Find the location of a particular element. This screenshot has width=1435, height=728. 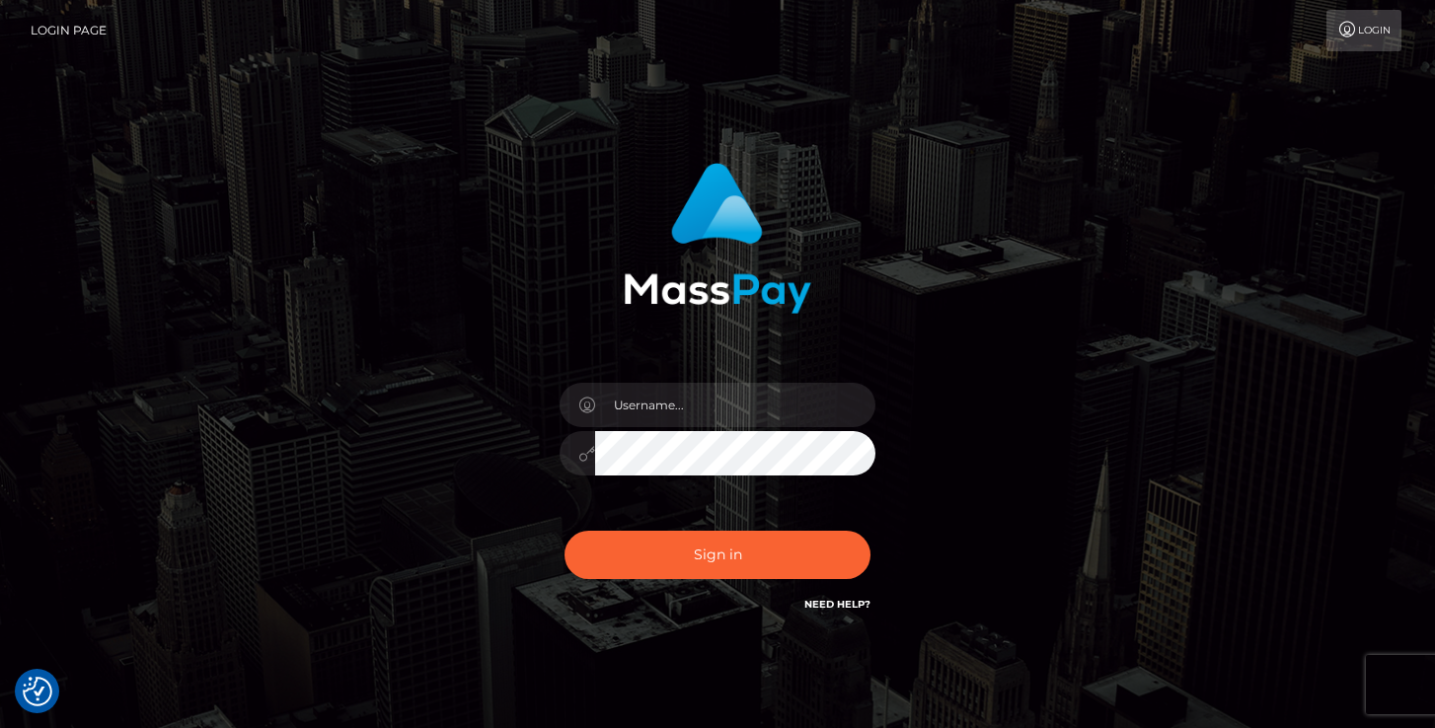

a: Login is located at coordinates (1364, 31).